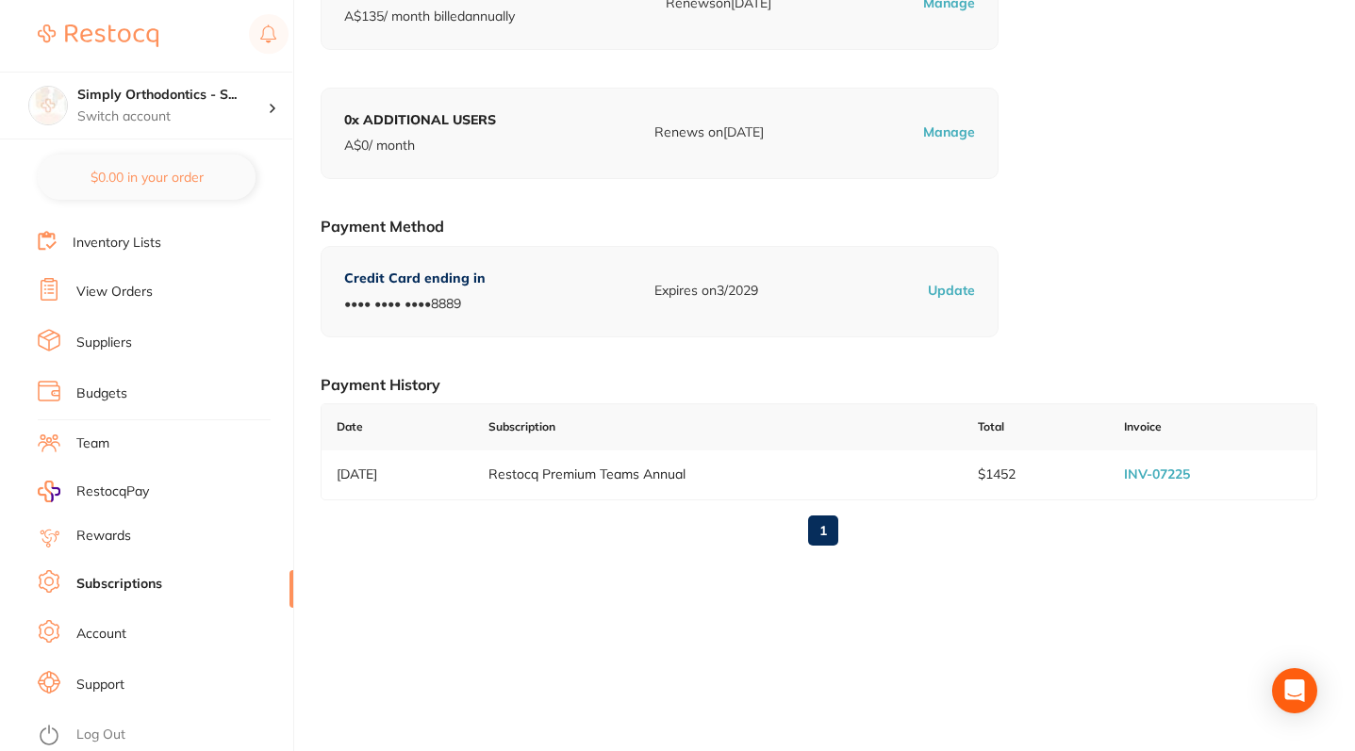 Image resolution: width=1355 pixels, height=751 pixels. Describe the element at coordinates (119, 585) in the screenshot. I see `a: Subscriptions` at that location.